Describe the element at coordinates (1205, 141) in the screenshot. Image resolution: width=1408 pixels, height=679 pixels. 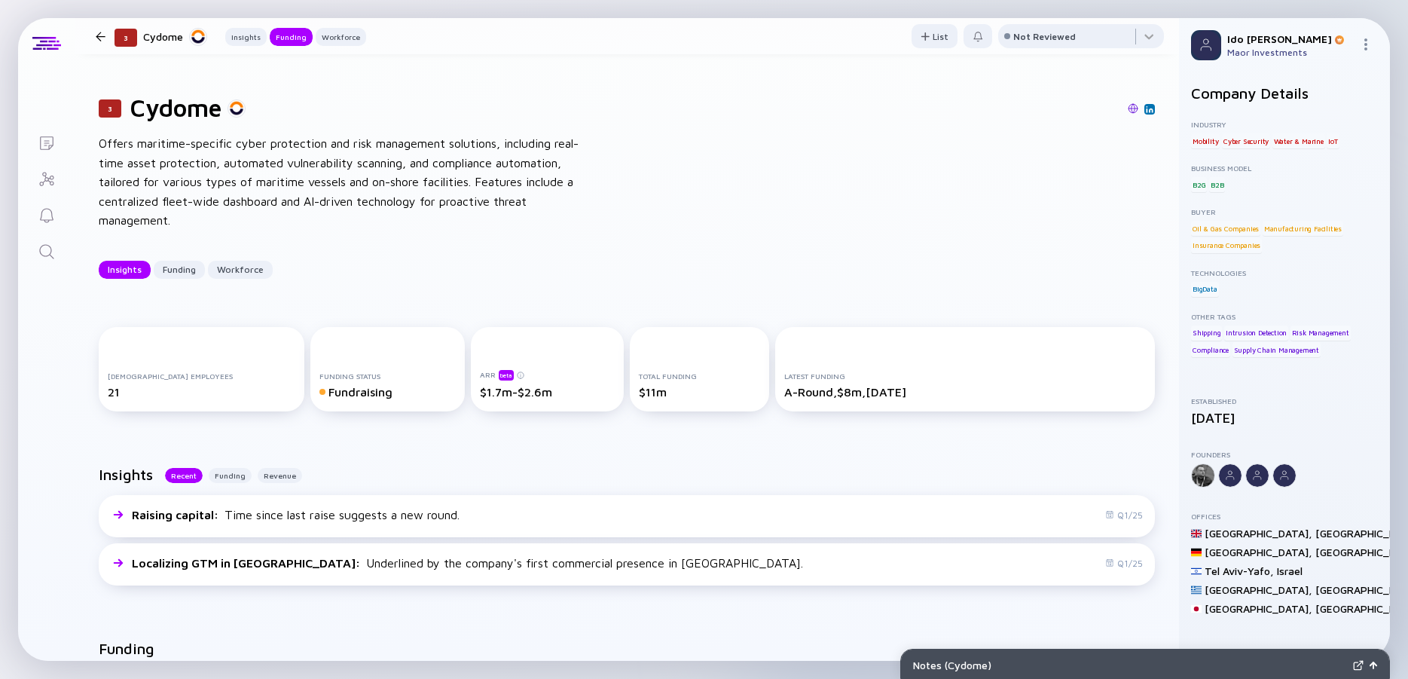
I see `div: Mobility` at that location.